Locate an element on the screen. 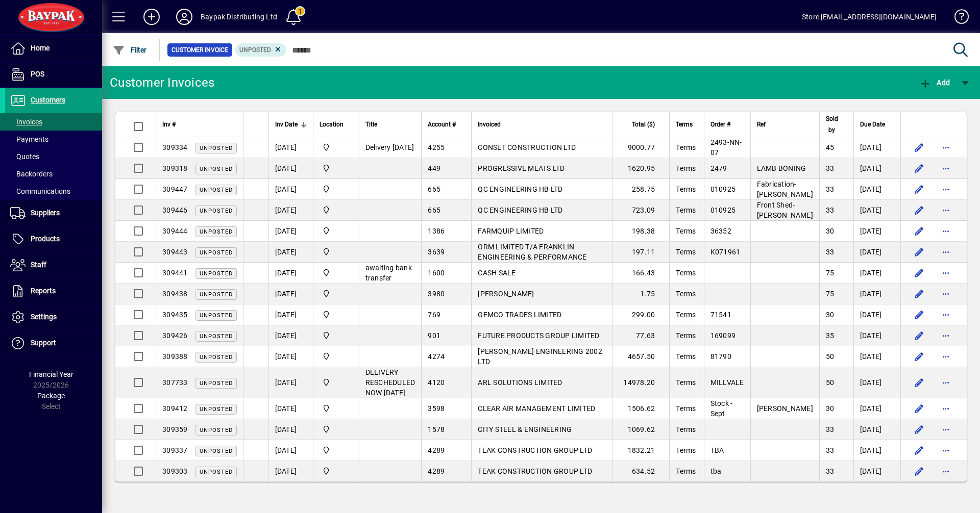  span: Support is located at coordinates (43, 343).